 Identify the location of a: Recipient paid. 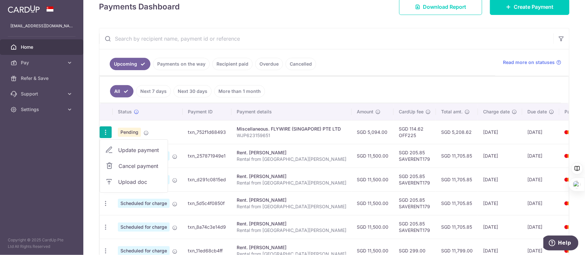
(232, 64).